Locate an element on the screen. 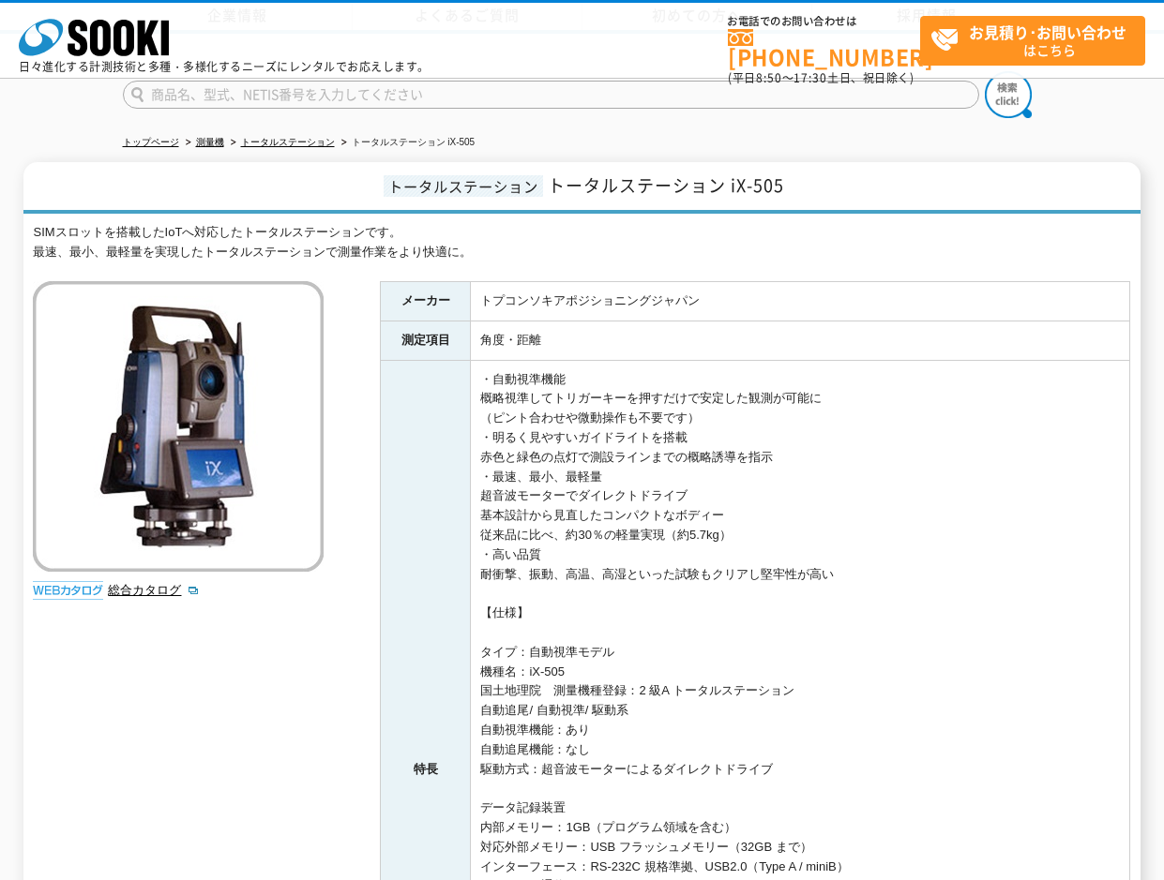  strong: お見積り･お問い合わせ is located at coordinates (1047, 32).